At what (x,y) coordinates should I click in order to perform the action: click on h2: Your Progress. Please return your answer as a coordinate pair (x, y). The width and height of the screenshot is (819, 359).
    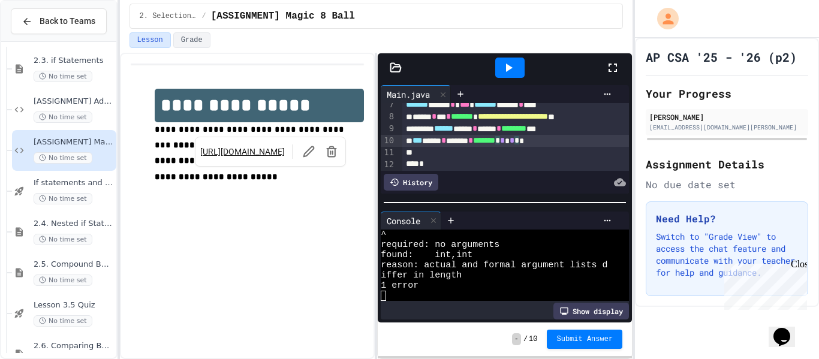
    Looking at the image, I should click on (726, 93).